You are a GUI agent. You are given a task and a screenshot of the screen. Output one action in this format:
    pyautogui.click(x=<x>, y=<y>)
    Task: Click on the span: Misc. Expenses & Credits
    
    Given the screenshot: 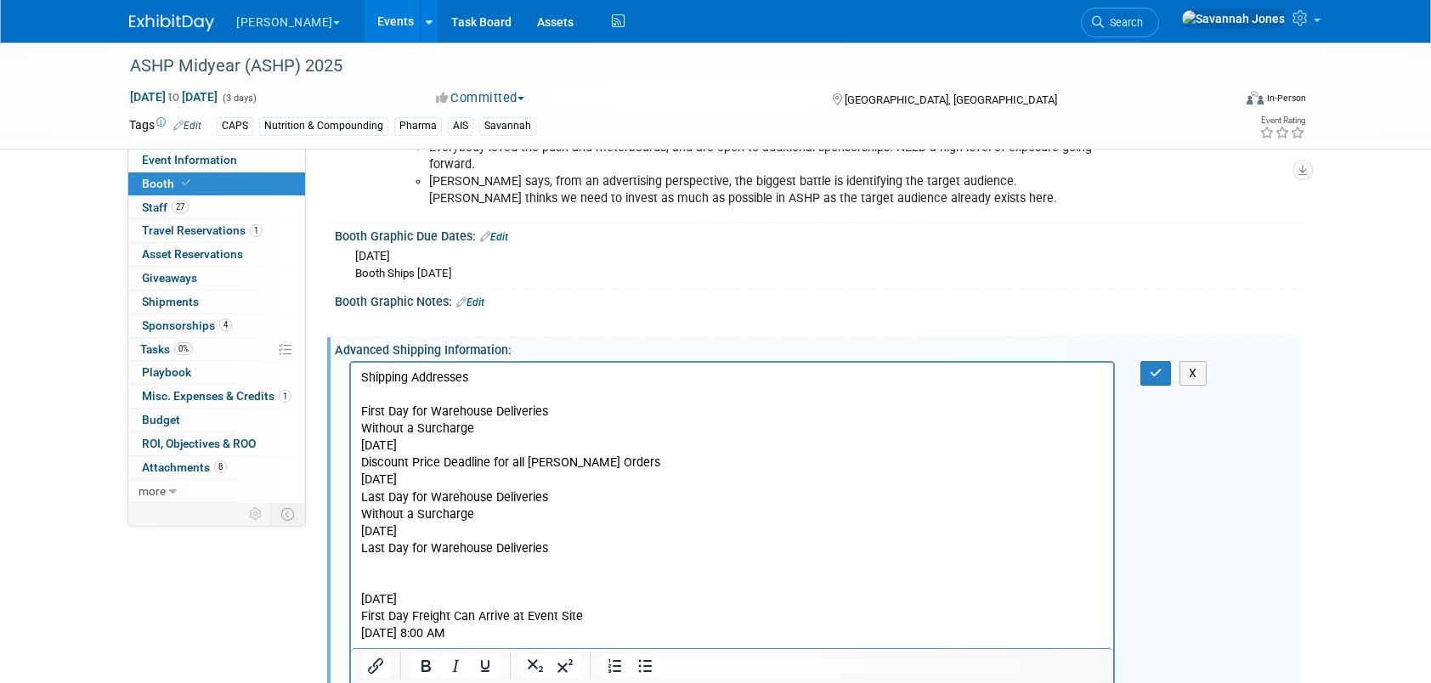 What is the action you would take?
    pyautogui.click(x=217, y=396)
    